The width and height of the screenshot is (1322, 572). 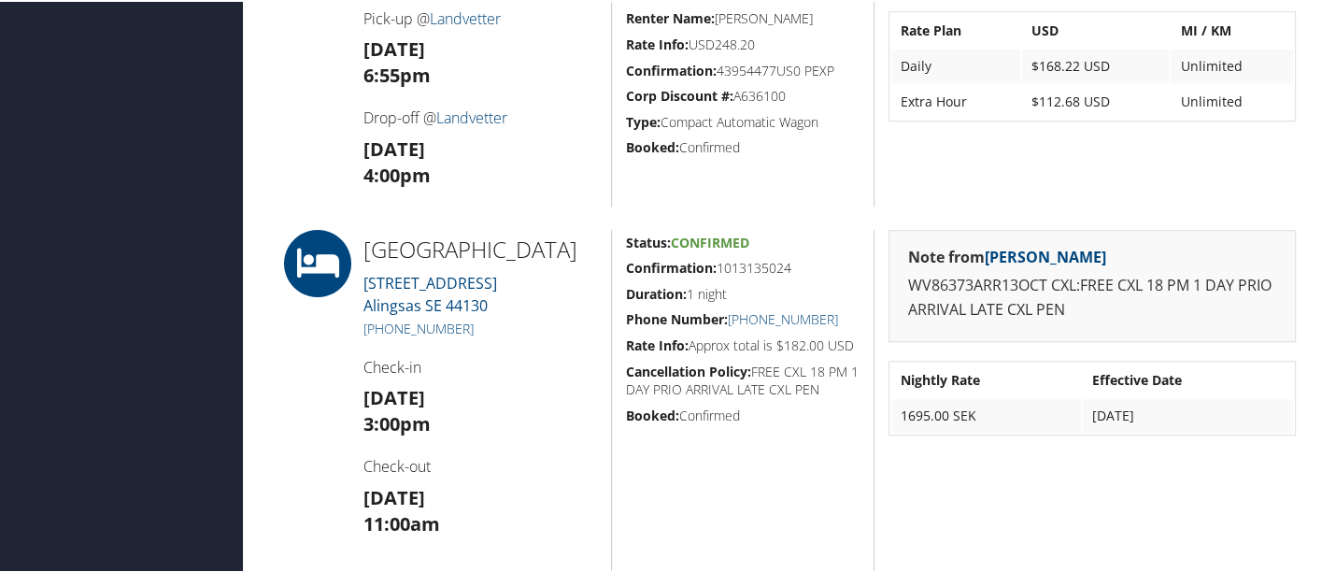 What do you see at coordinates (956, 29) in the screenshot?
I see `th: Rate Plan` at bounding box center [956, 29].